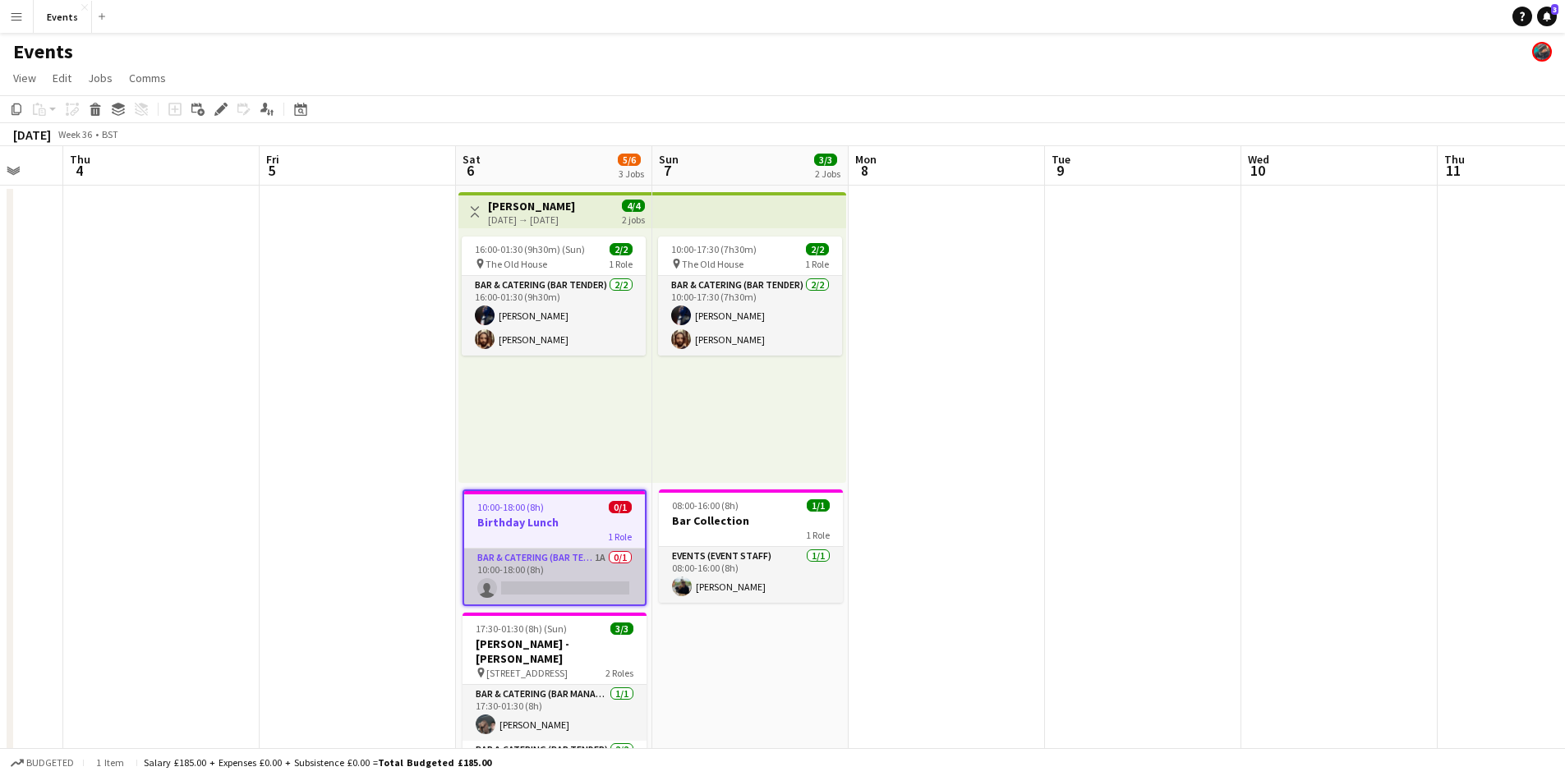  What do you see at coordinates (554, 548) in the screenshot?
I see `app-job-card: 10:00-18:00 (8h)0/1Birthday Lunch1 RoleBar & Catering (Bar Tender)1A0/110:00-18:00 (8h)` at bounding box center [554, 548].